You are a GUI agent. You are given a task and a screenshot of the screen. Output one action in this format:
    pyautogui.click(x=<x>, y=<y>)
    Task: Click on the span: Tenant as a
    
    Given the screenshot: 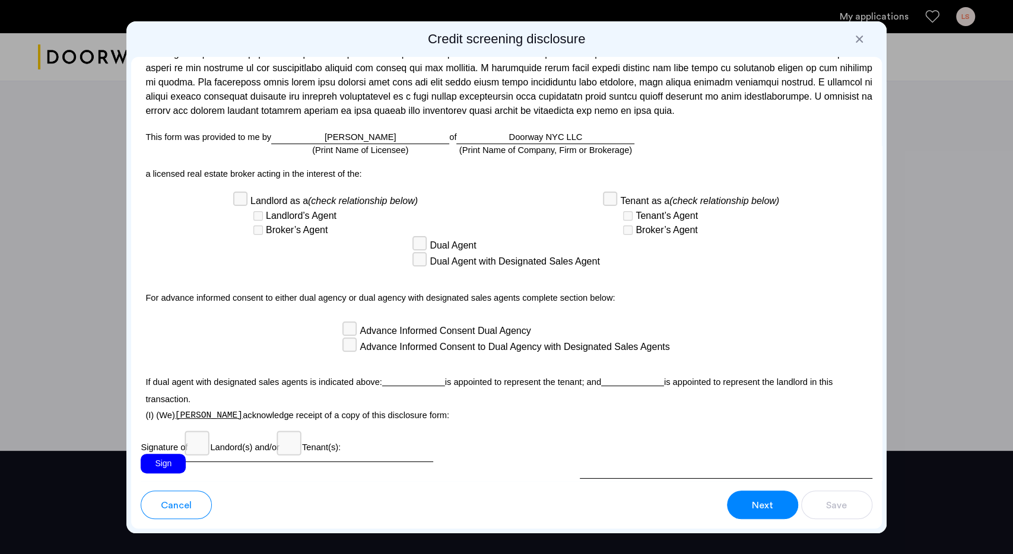 What is the action you would take?
    pyautogui.click(x=699, y=201)
    